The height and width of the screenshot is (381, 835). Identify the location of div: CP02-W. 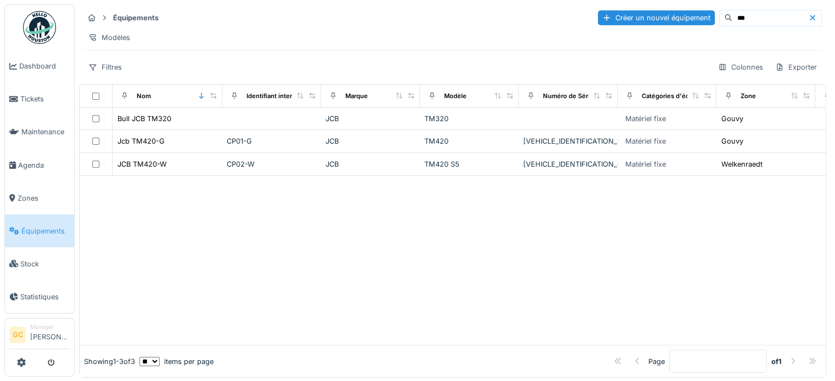
(272, 164).